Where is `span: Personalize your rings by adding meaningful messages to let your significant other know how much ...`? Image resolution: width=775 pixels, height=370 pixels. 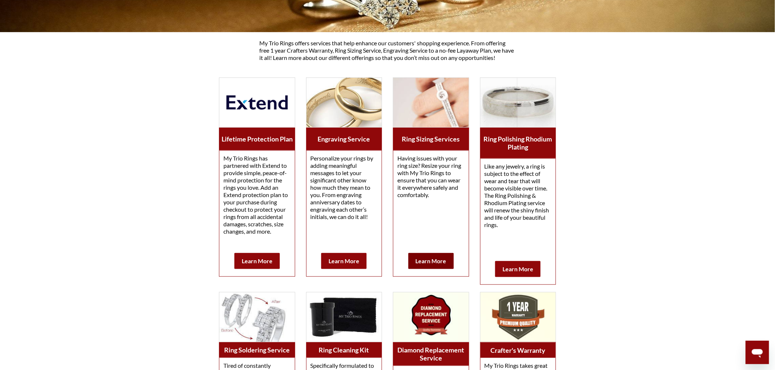
span: Personalize your rings by adding meaningful messages to let your significant other know how much ... is located at coordinates (342, 187).